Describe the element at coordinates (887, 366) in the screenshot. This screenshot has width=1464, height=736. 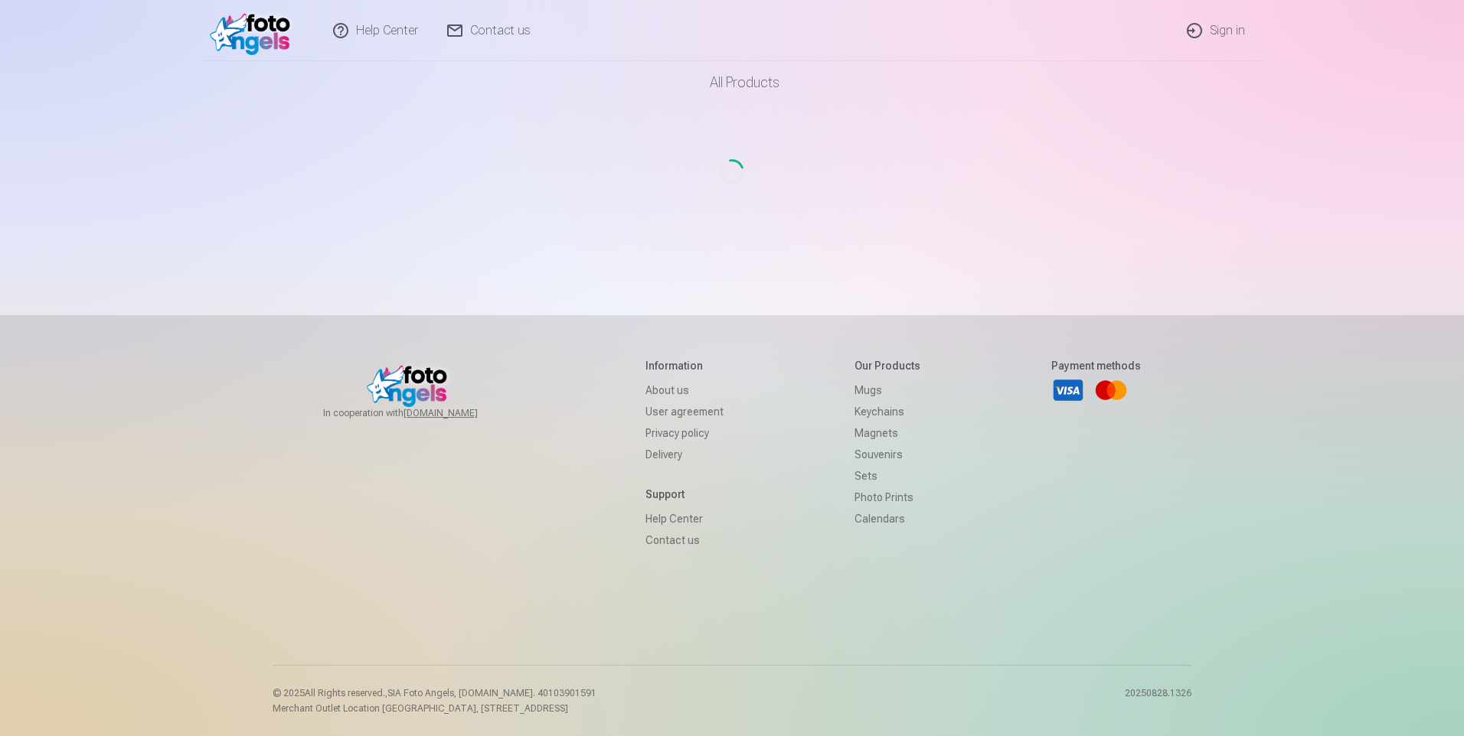
I see `h5: Our products` at that location.